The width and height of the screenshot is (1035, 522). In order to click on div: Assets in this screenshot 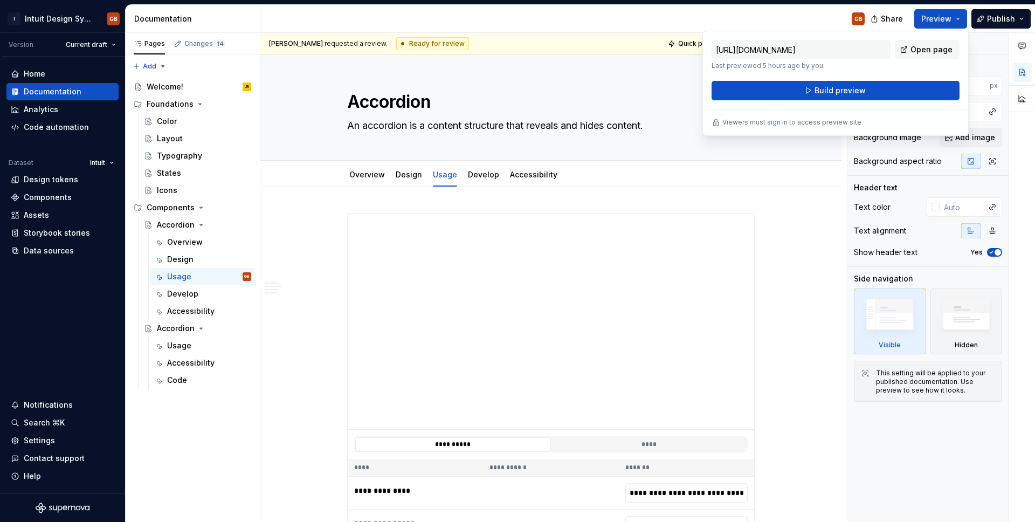, I will do `click(36, 215)`.